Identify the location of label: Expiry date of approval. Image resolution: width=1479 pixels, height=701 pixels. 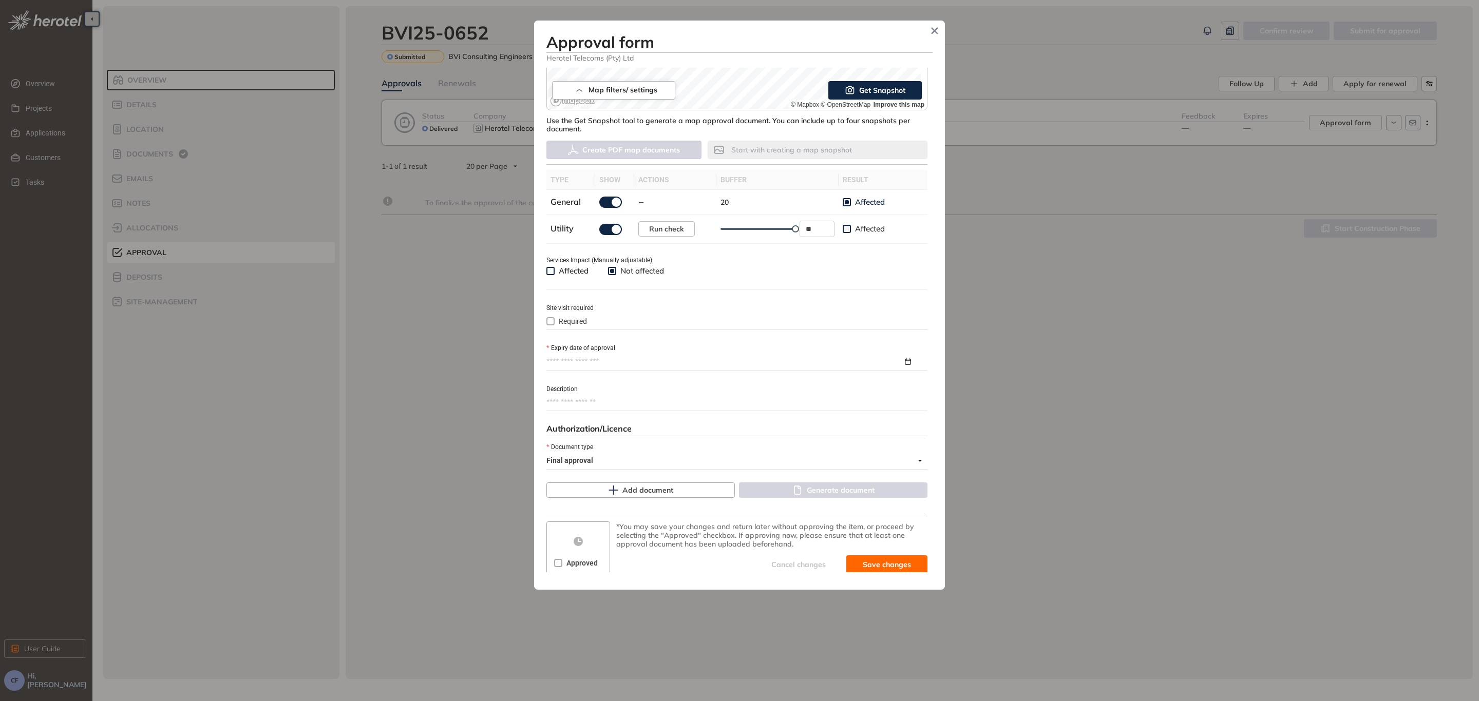
(581, 348).